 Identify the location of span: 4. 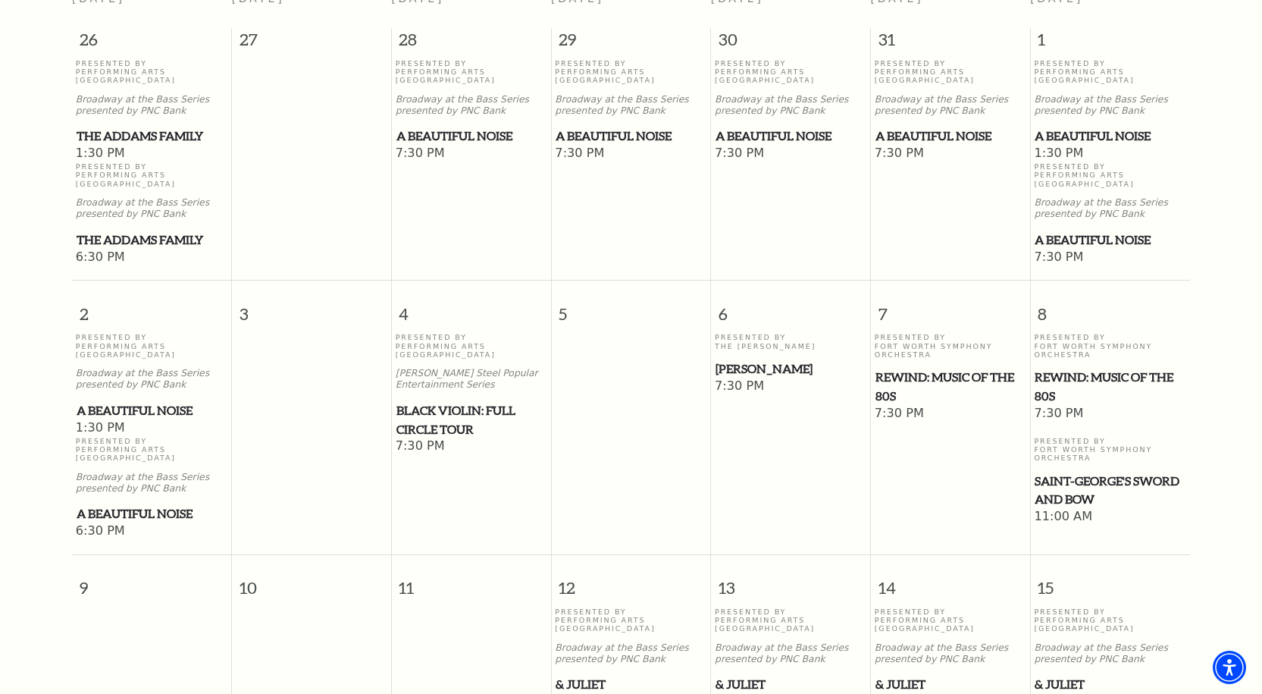
(472, 306).